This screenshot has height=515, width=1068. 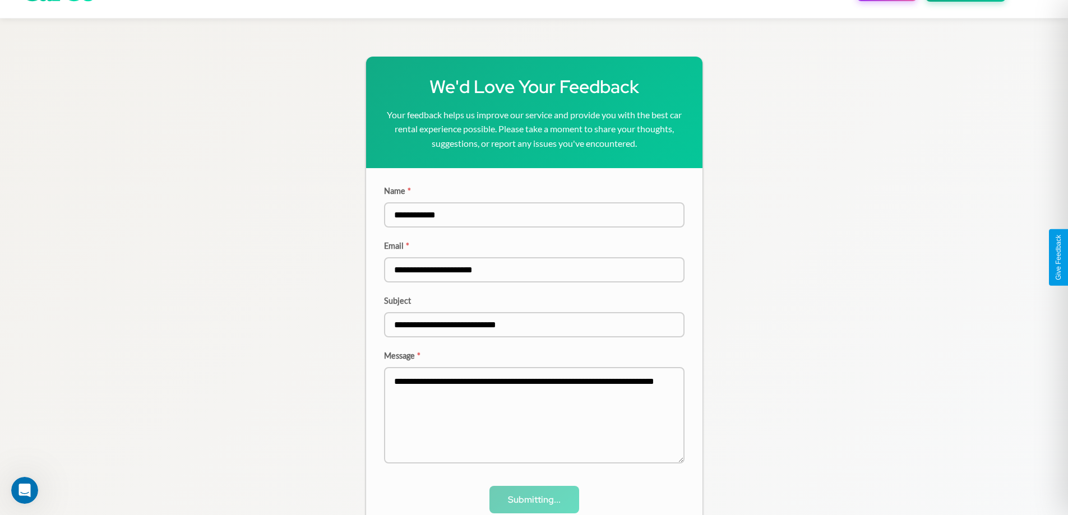 I want to click on div: Give Feedback, so click(x=1058, y=257).